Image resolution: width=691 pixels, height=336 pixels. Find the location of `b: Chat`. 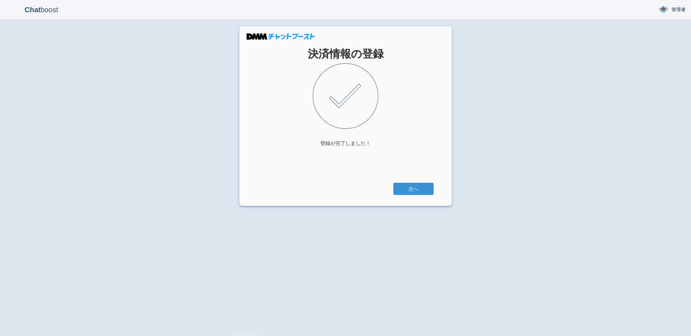

b: Chat is located at coordinates (32, 10).